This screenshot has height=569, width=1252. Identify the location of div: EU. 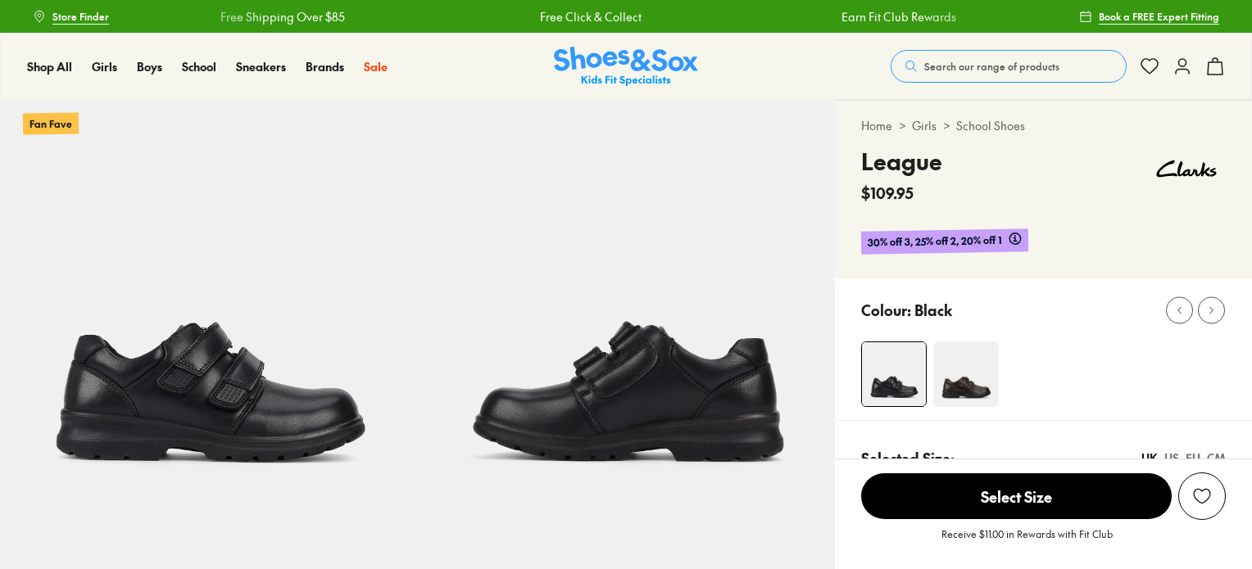
(1193, 458).